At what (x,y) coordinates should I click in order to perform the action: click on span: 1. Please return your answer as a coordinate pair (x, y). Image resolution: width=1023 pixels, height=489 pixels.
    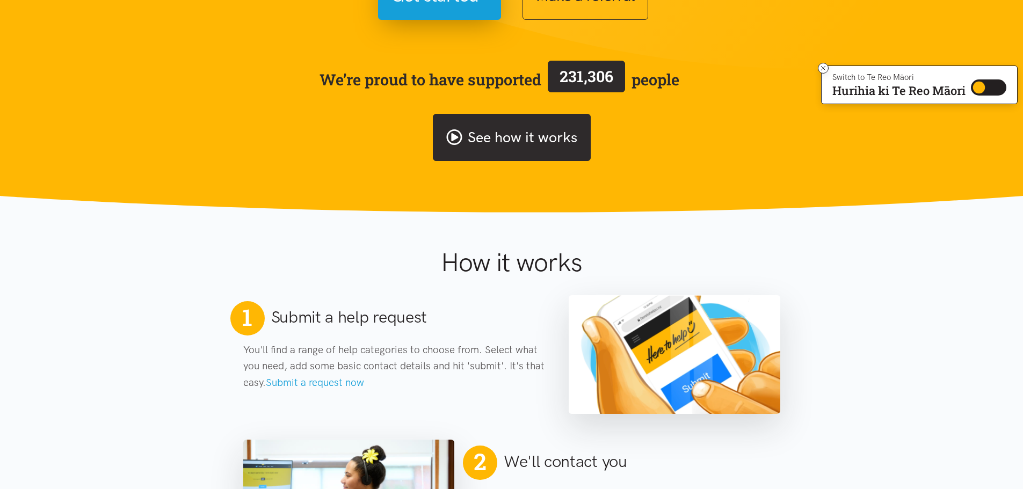
    Looking at the image, I should click on (247, 317).